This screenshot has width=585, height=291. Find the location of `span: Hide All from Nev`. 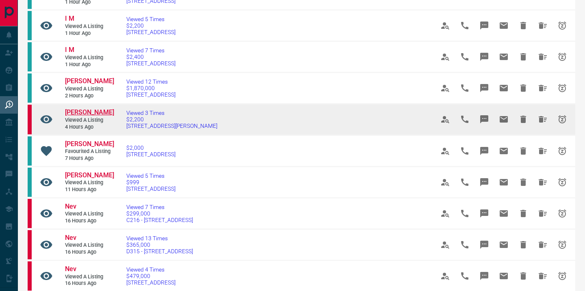

span: Hide All from Nev is located at coordinates (543, 245).